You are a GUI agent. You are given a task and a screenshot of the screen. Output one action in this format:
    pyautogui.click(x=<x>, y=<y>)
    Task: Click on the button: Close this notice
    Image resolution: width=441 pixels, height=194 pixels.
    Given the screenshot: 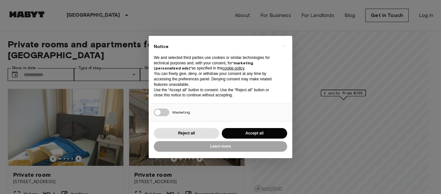 What is the action you would take?
    pyautogui.click(x=284, y=46)
    